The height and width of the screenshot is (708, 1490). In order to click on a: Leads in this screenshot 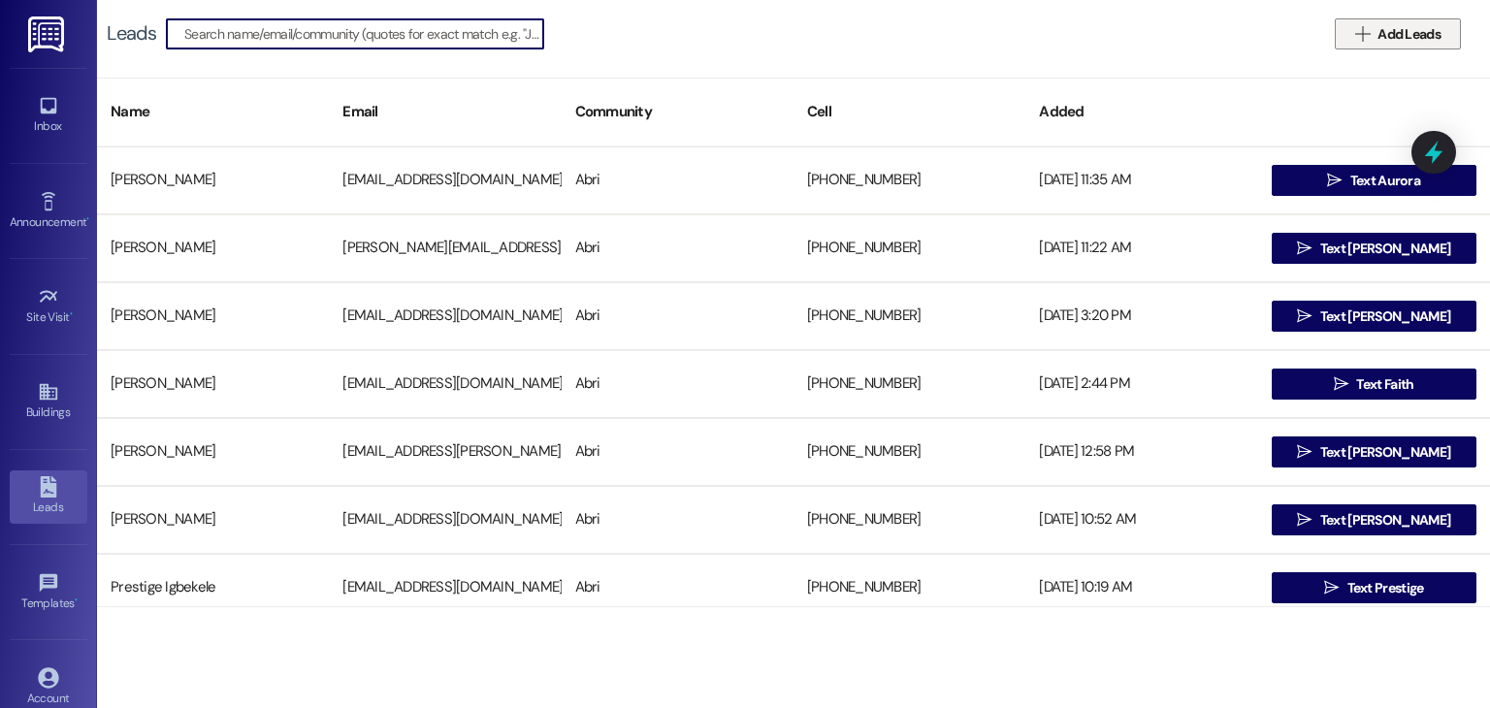, I will do `click(49, 497)`.